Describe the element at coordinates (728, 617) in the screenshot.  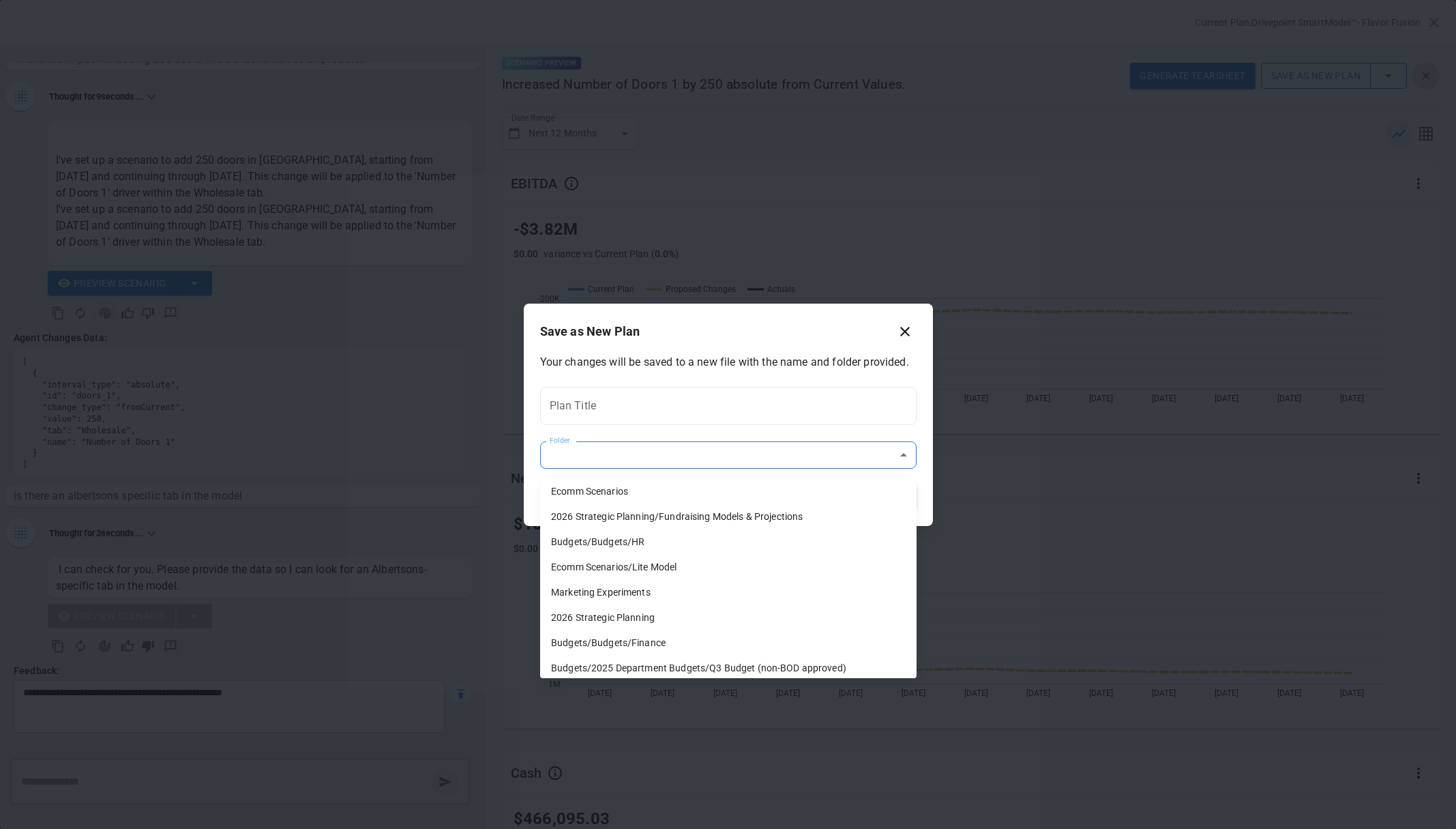
I see `li: 2026 Strategic Planning` at that location.